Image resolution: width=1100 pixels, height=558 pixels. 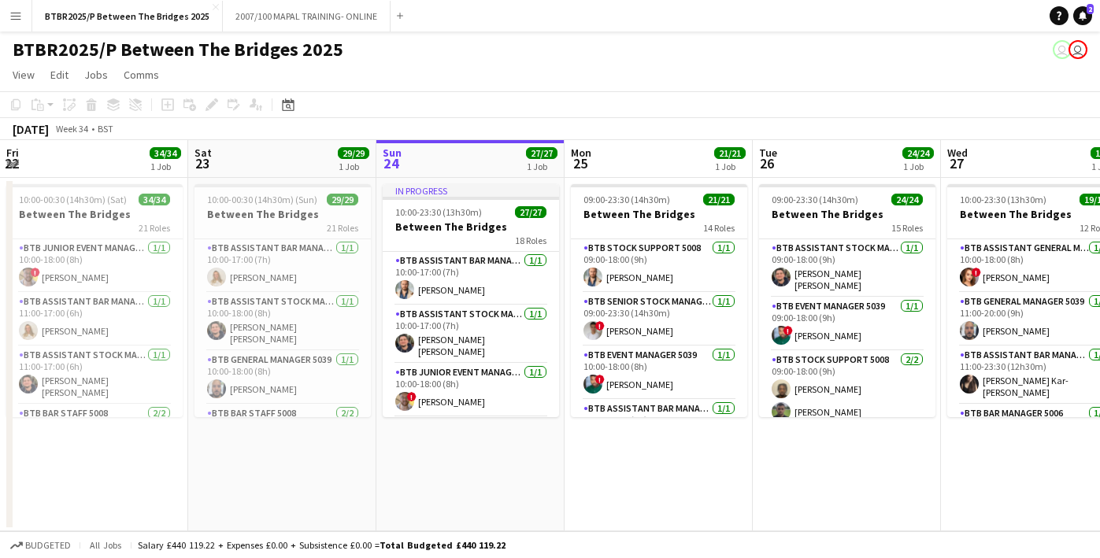 I want to click on div: In progress, so click(x=471, y=191).